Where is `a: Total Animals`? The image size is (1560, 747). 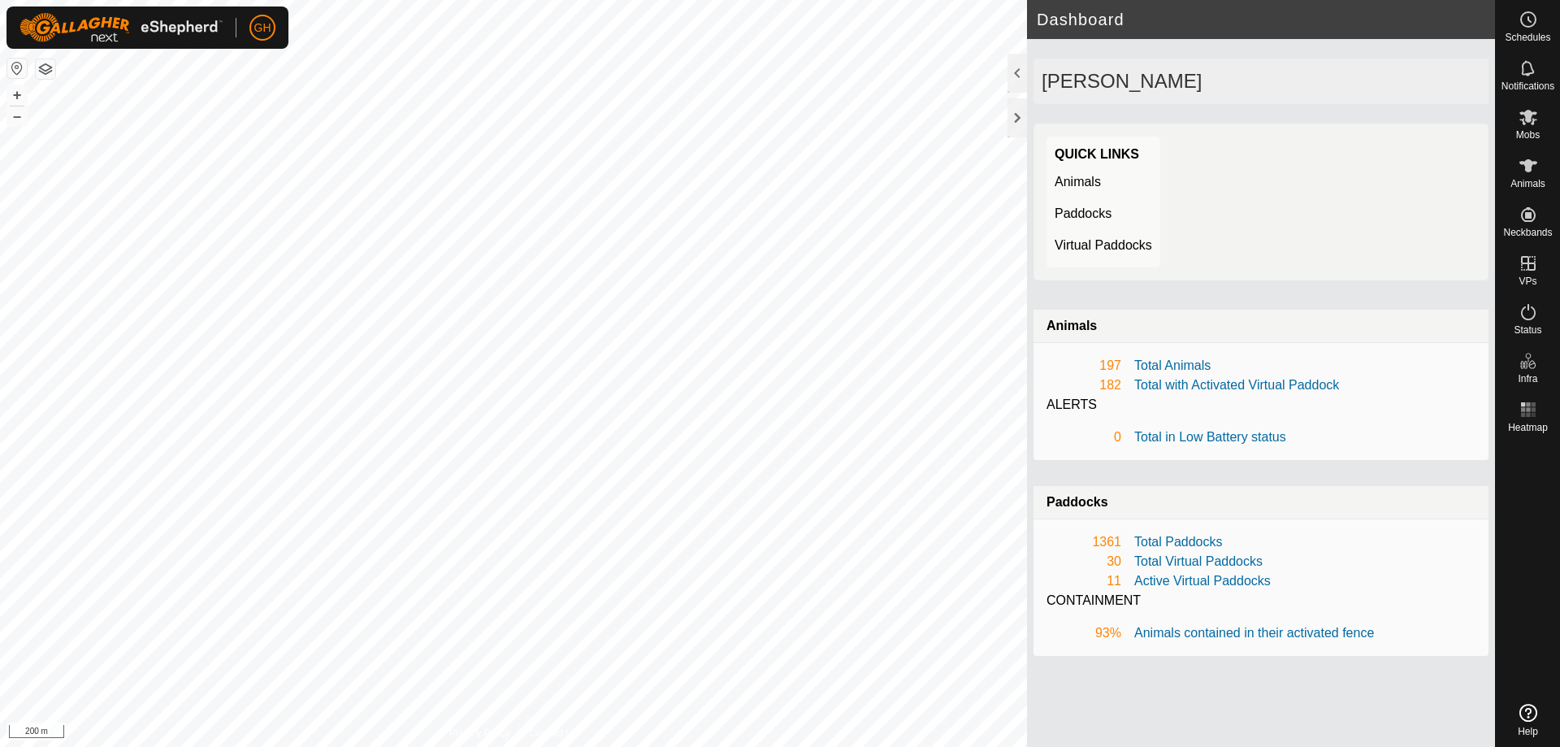
a: Total Animals is located at coordinates (1173, 365).